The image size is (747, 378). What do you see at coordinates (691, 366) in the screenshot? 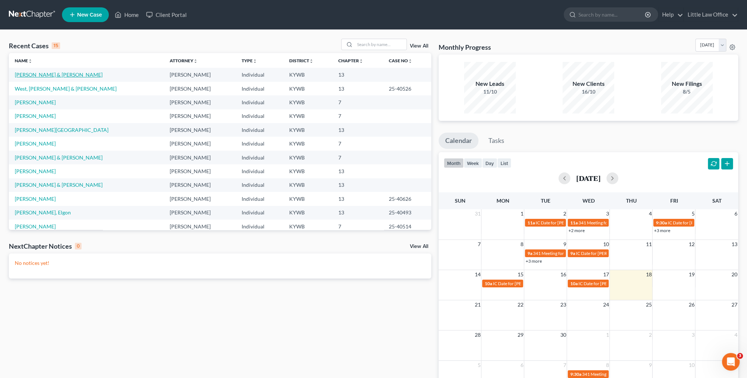
I see `span: 10` at bounding box center [691, 366].